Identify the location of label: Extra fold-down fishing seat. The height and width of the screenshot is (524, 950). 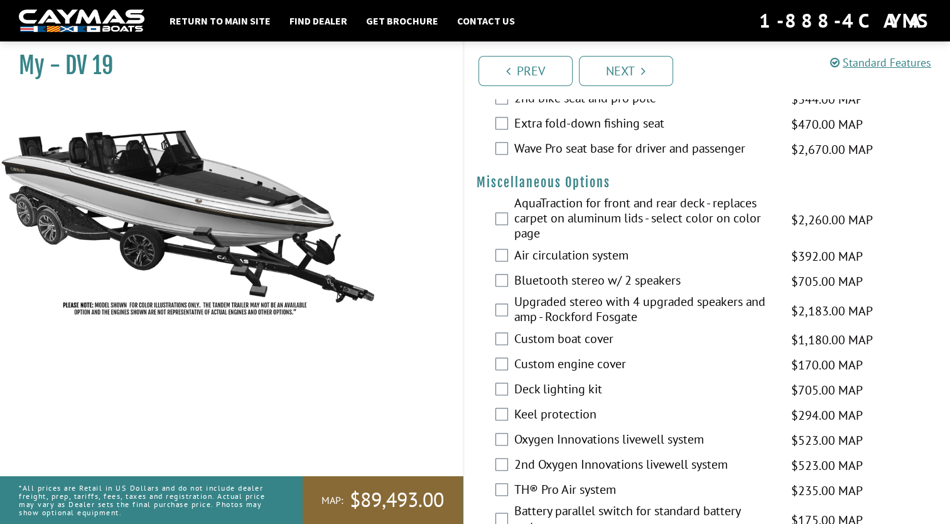
(645, 124).